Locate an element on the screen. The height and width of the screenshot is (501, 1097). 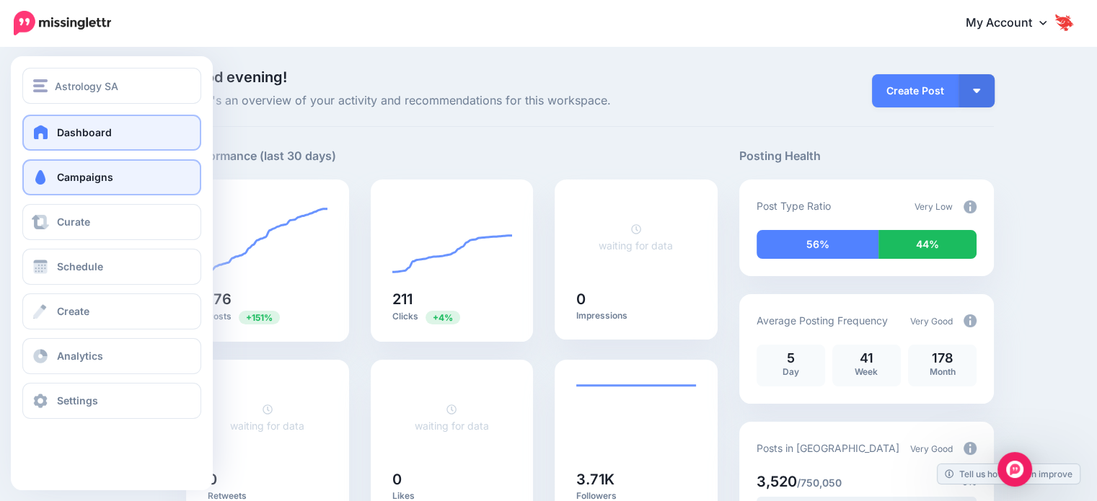
a: Dashboard is located at coordinates (112, 133).